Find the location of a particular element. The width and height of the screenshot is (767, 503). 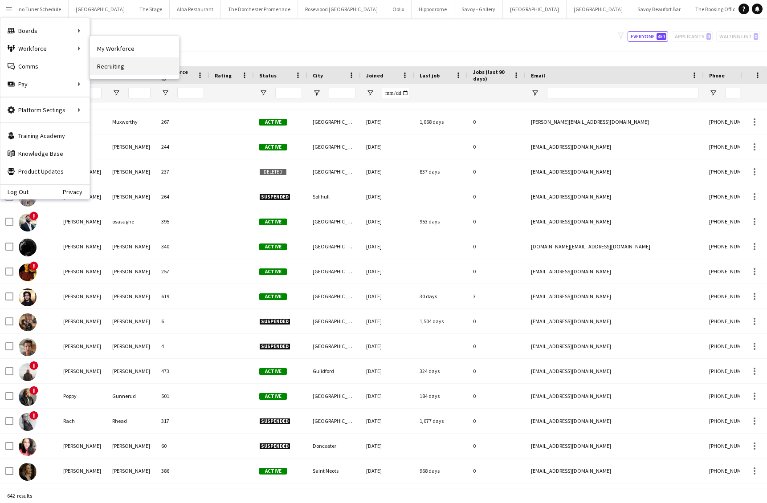

input: Email Filter Input is located at coordinates (623, 93).